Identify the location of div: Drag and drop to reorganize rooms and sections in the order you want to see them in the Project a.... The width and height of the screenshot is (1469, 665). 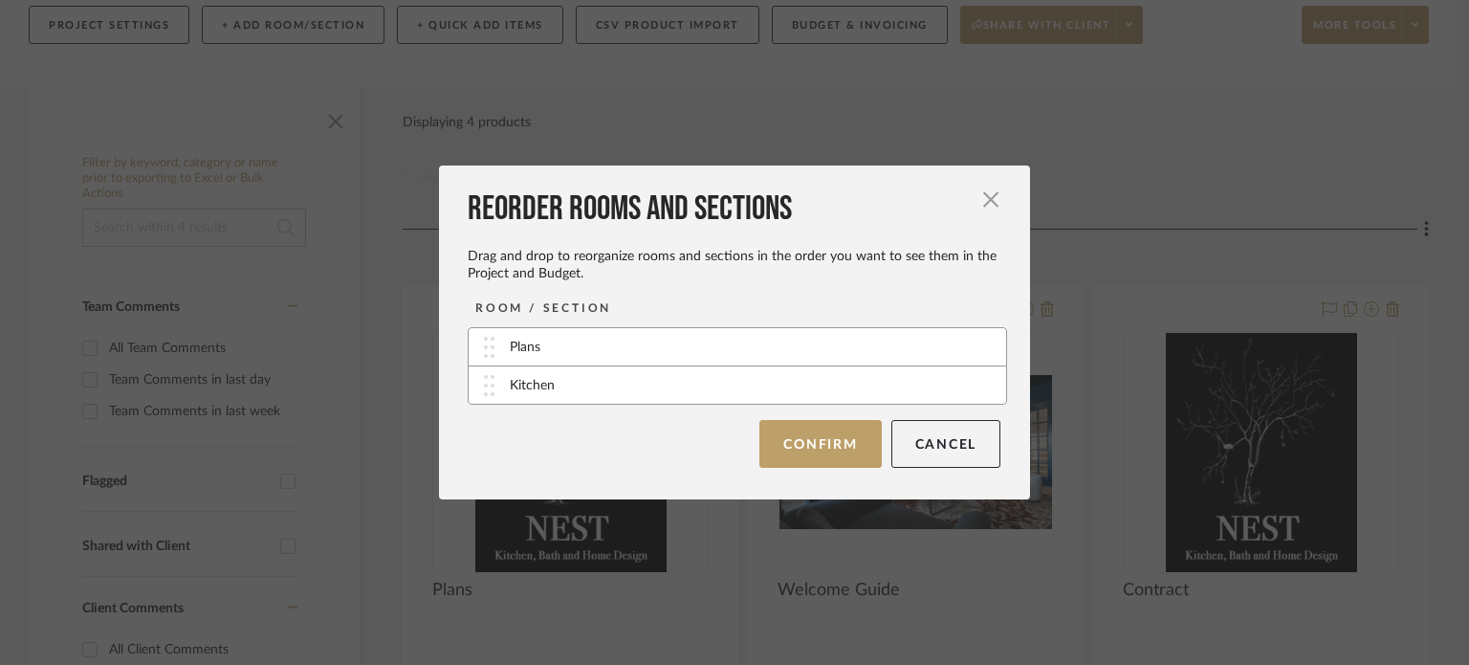
(733, 265).